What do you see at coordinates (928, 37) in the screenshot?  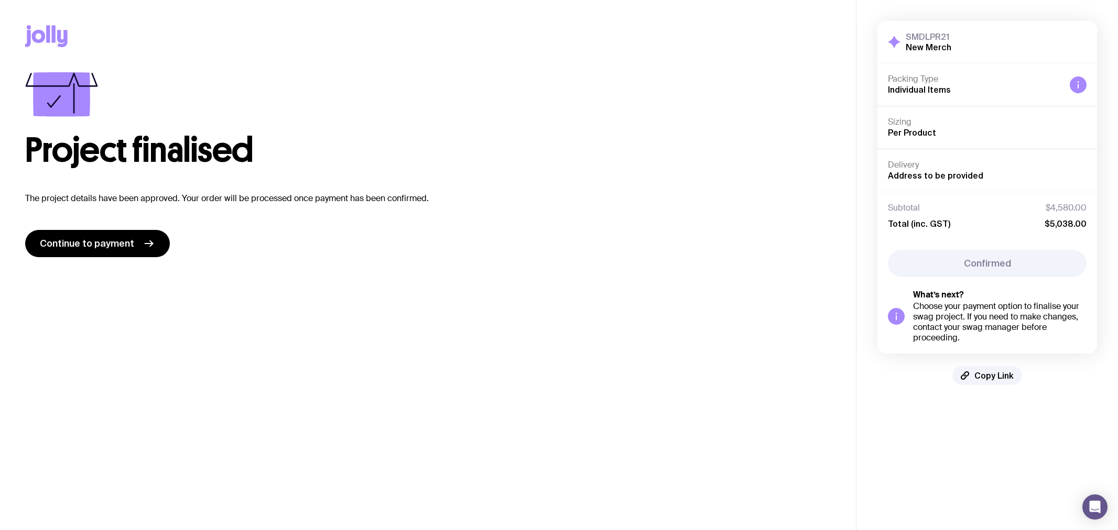 I see `h3: SMDLPR21` at bounding box center [928, 37].